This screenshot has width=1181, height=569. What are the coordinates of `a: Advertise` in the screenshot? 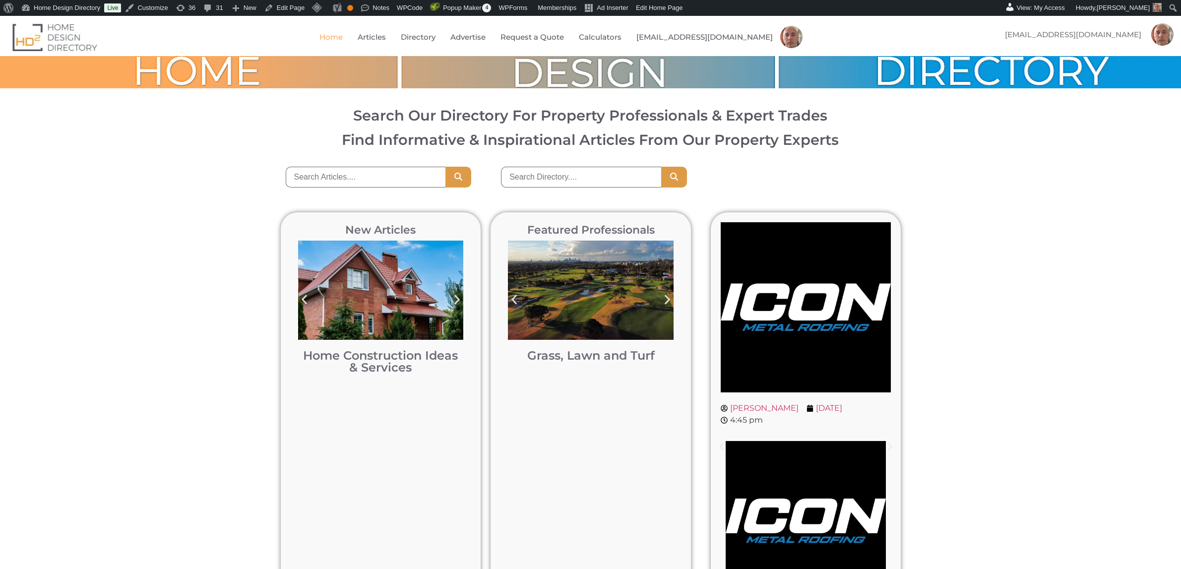 It's located at (468, 37).